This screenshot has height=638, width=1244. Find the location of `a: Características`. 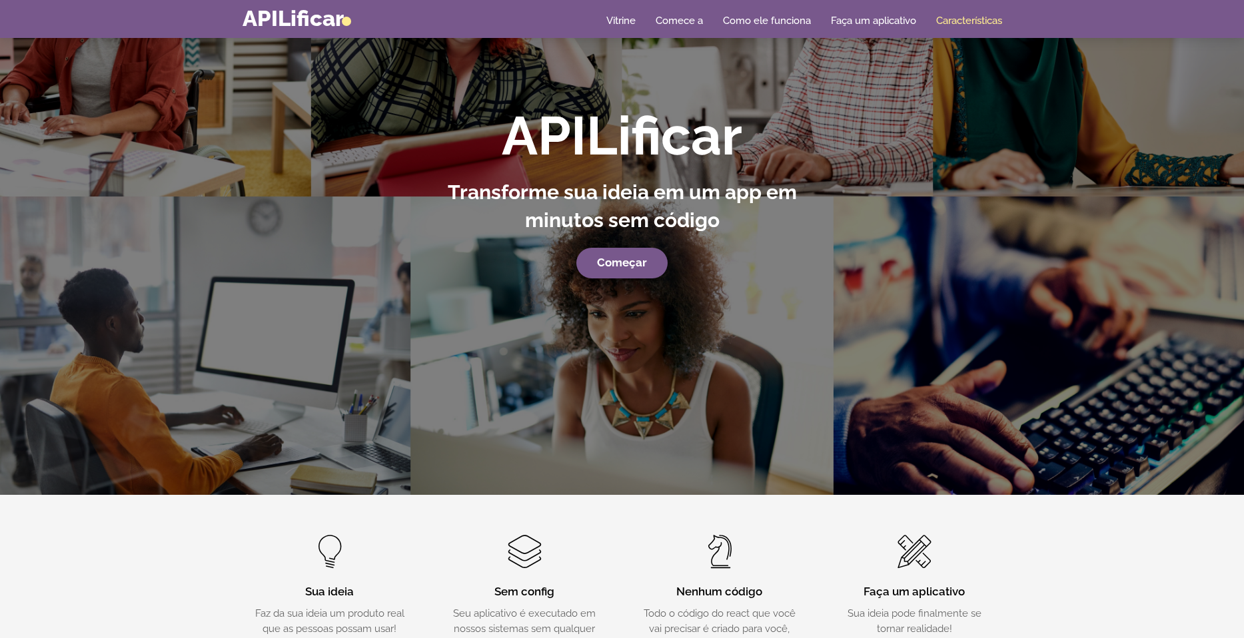

a: Características is located at coordinates (969, 21).